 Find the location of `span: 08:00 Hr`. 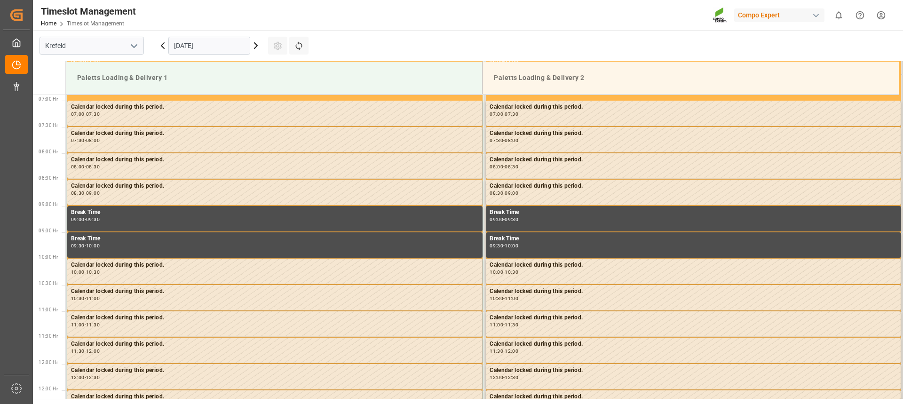

span: 08:00 Hr is located at coordinates (48, 151).